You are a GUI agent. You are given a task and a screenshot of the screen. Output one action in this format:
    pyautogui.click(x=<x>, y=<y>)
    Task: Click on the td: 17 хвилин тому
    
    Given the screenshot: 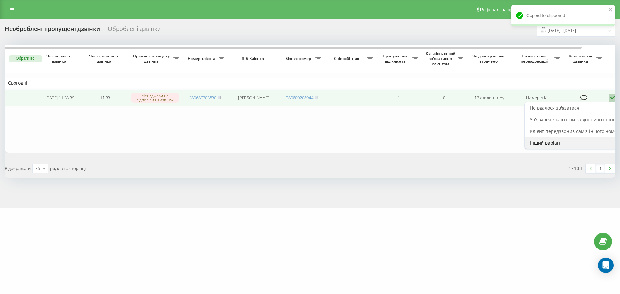 What is the action you would take?
    pyautogui.click(x=489, y=98)
    